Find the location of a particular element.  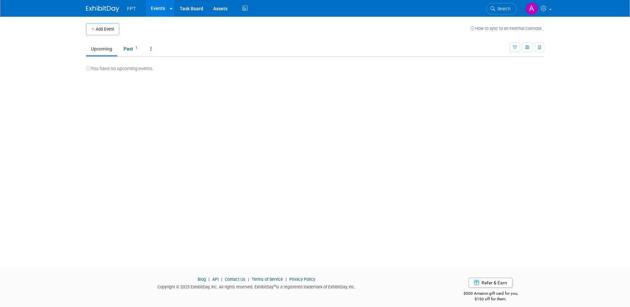

a: How to sync to an external calendar... is located at coordinates (507, 28).